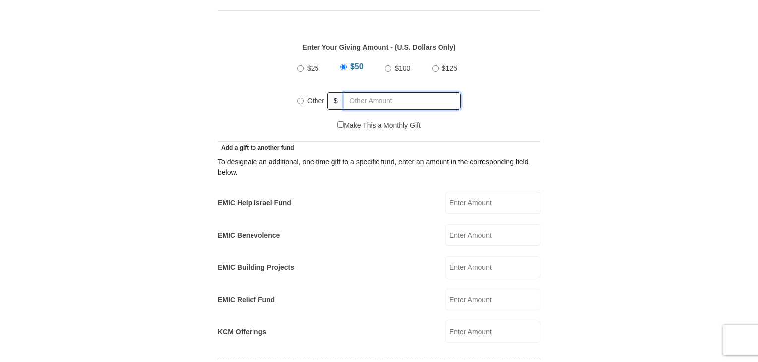 The image size is (758, 362). What do you see at coordinates (248, 235) in the screenshot?
I see `label: EMIC Benevolence` at bounding box center [248, 235].